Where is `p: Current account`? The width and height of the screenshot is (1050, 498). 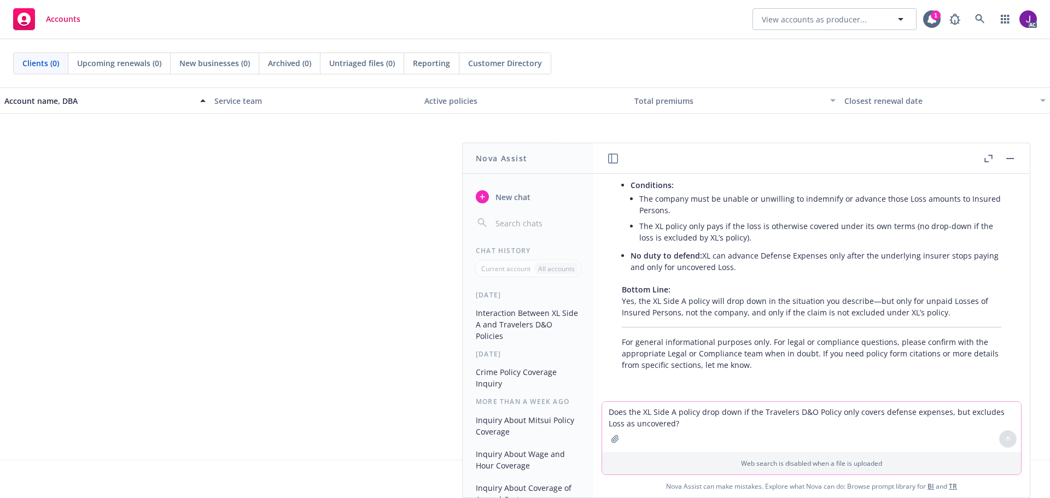
p: Current account is located at coordinates (506, 269).